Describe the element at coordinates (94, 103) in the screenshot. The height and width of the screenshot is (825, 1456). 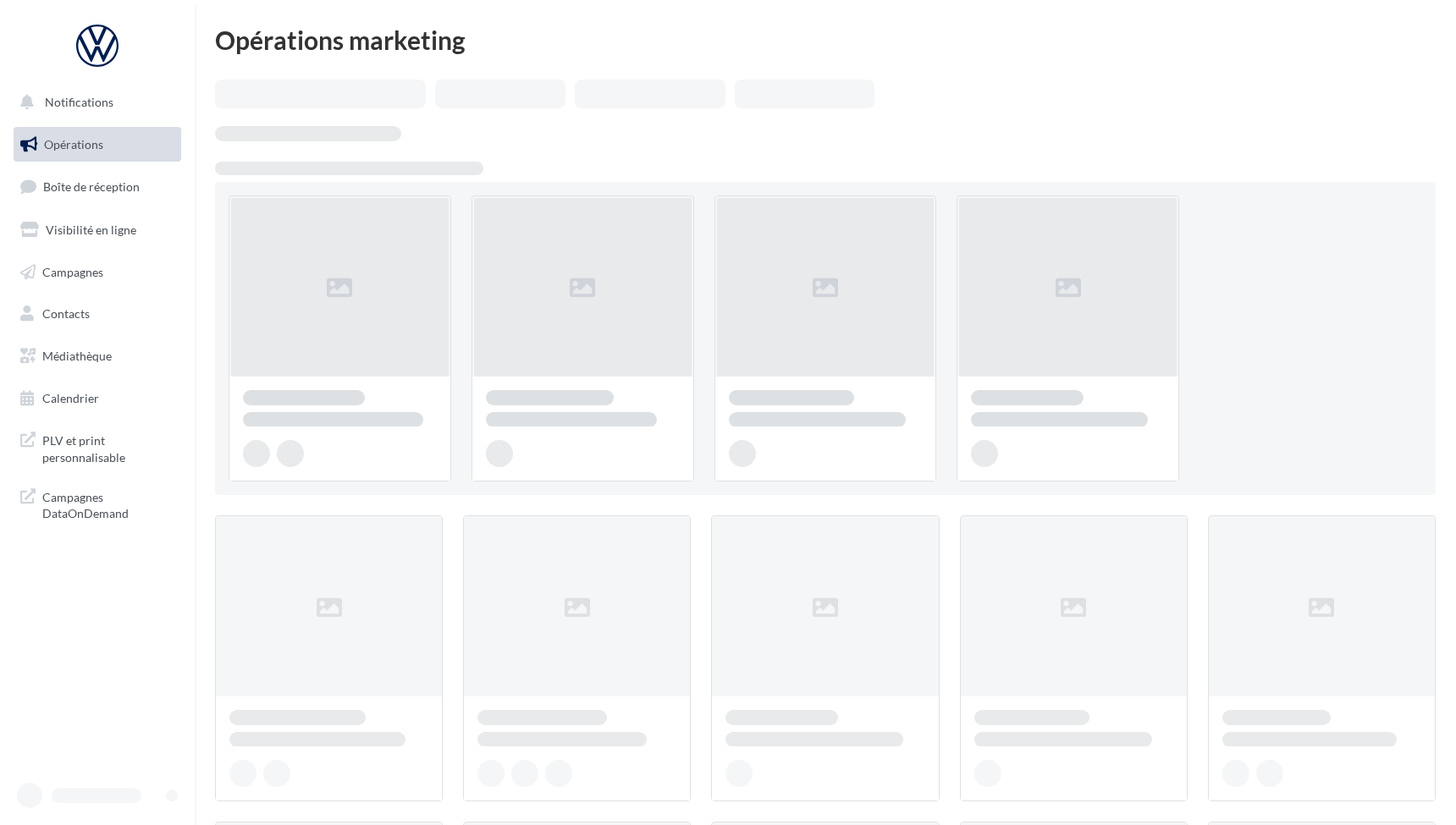
I see `button: Notifications` at that location.